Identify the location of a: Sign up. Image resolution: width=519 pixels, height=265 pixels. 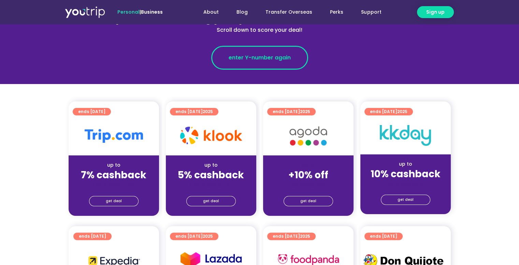
(436, 12).